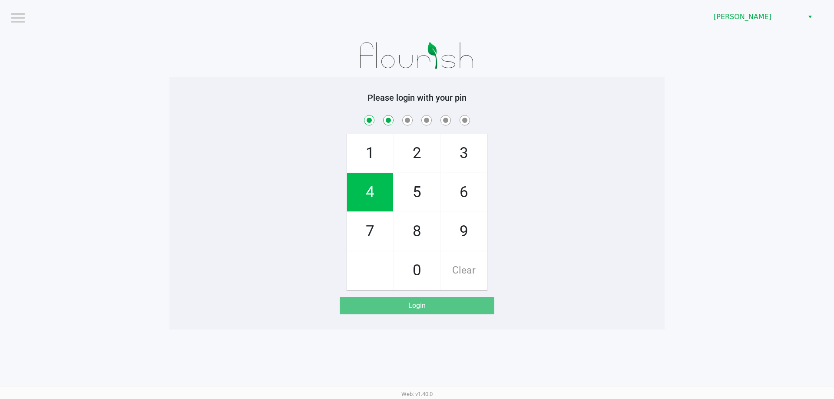 This screenshot has width=834, height=399. Describe the element at coordinates (370, 192) in the screenshot. I see `span: 4` at that location.